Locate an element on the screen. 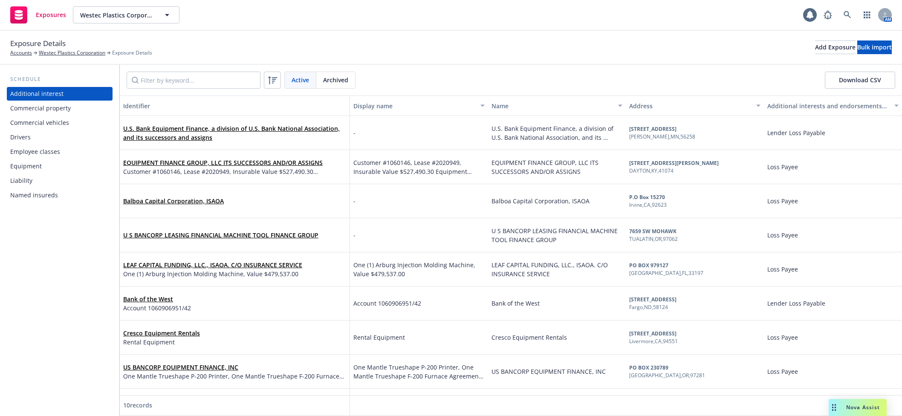 The height and width of the screenshot is (416, 902). button: Nova Assist is located at coordinates (858, 408).